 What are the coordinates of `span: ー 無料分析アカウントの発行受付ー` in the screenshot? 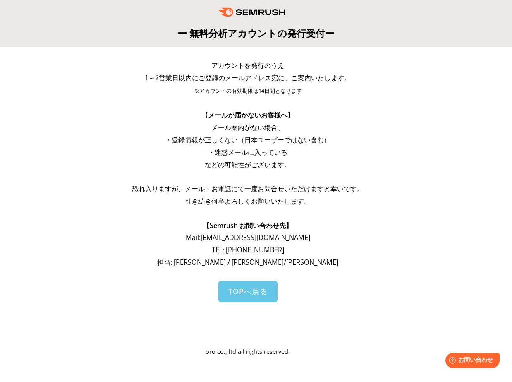 It's located at (256, 33).